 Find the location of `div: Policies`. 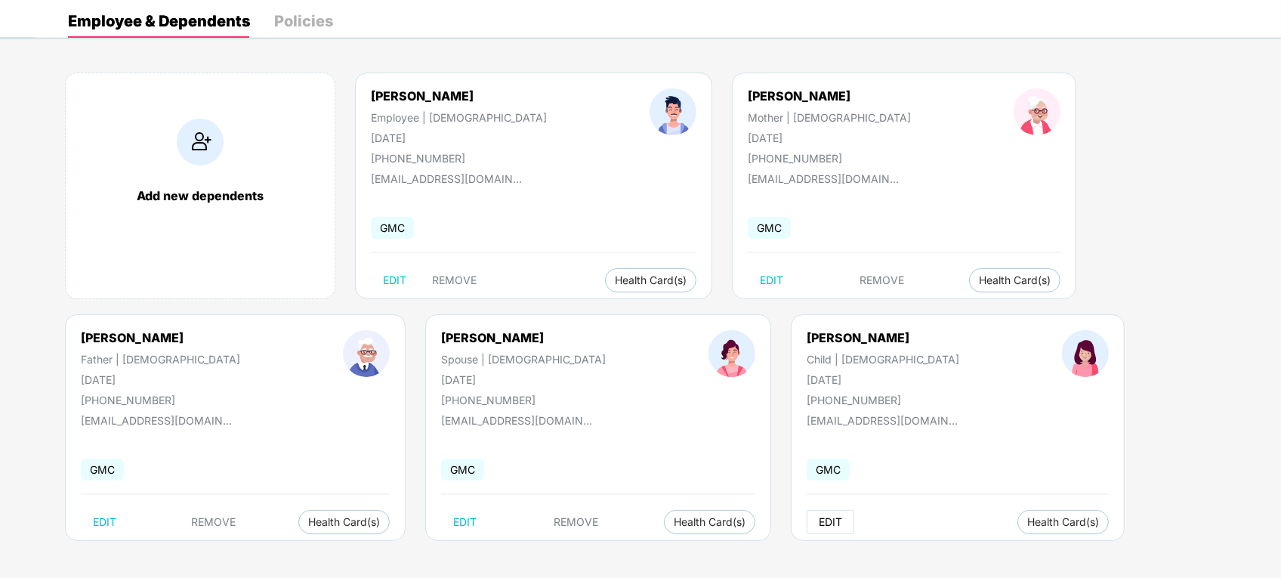

div: Policies is located at coordinates (304, 21).